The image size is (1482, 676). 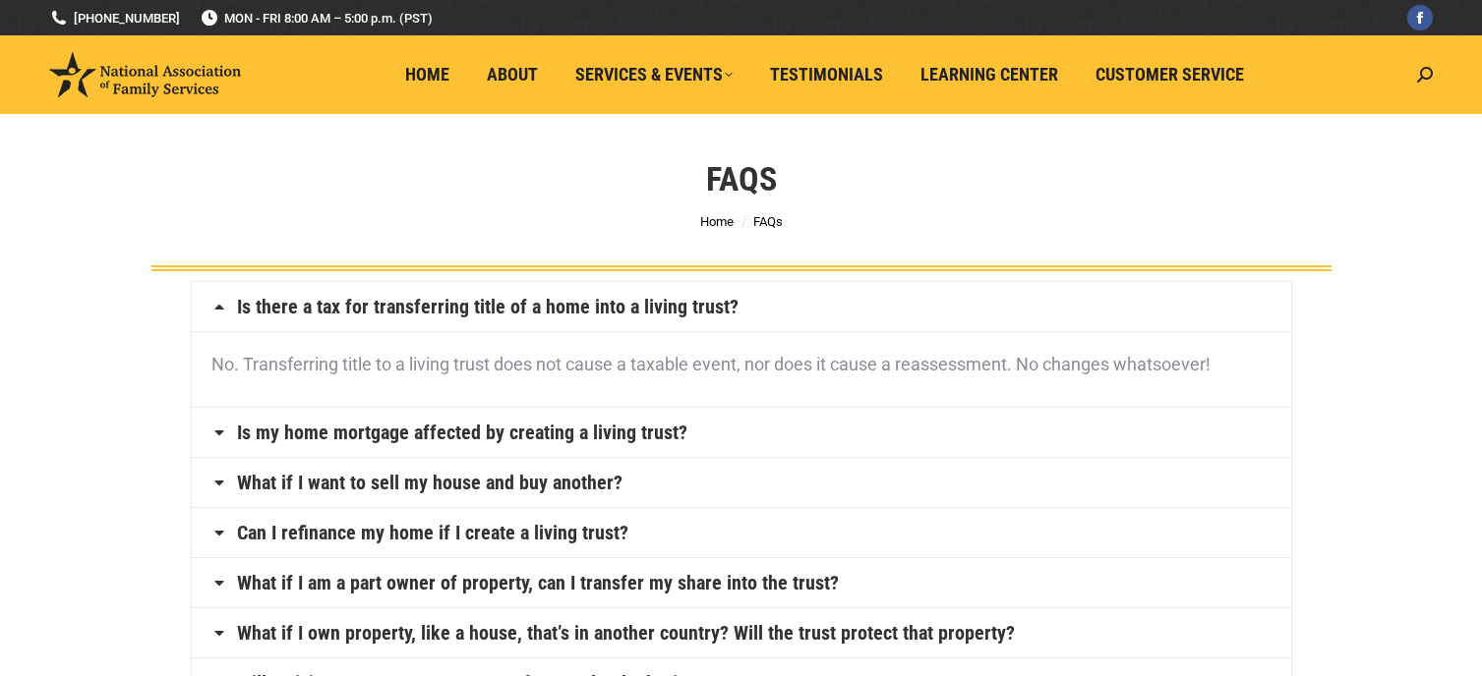 What do you see at coordinates (826, 75) in the screenshot?
I see `span: Testimonials` at bounding box center [826, 75].